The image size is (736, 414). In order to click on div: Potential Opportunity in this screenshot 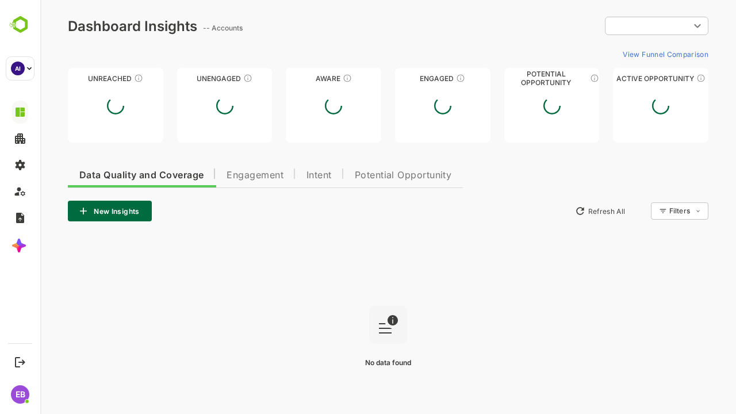, I will do `click(512, 78)`.